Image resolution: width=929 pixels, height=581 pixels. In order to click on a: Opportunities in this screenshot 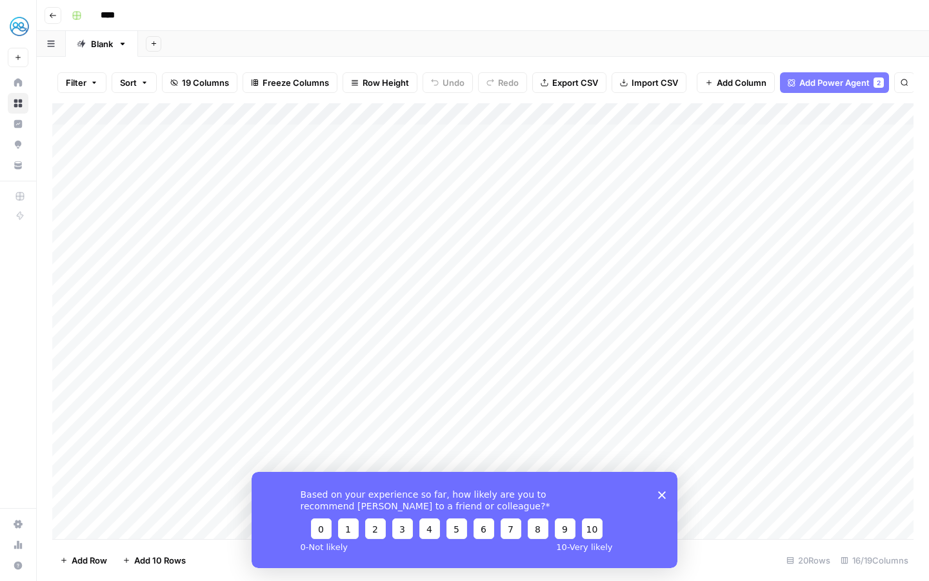, I will do `click(18, 145)`.